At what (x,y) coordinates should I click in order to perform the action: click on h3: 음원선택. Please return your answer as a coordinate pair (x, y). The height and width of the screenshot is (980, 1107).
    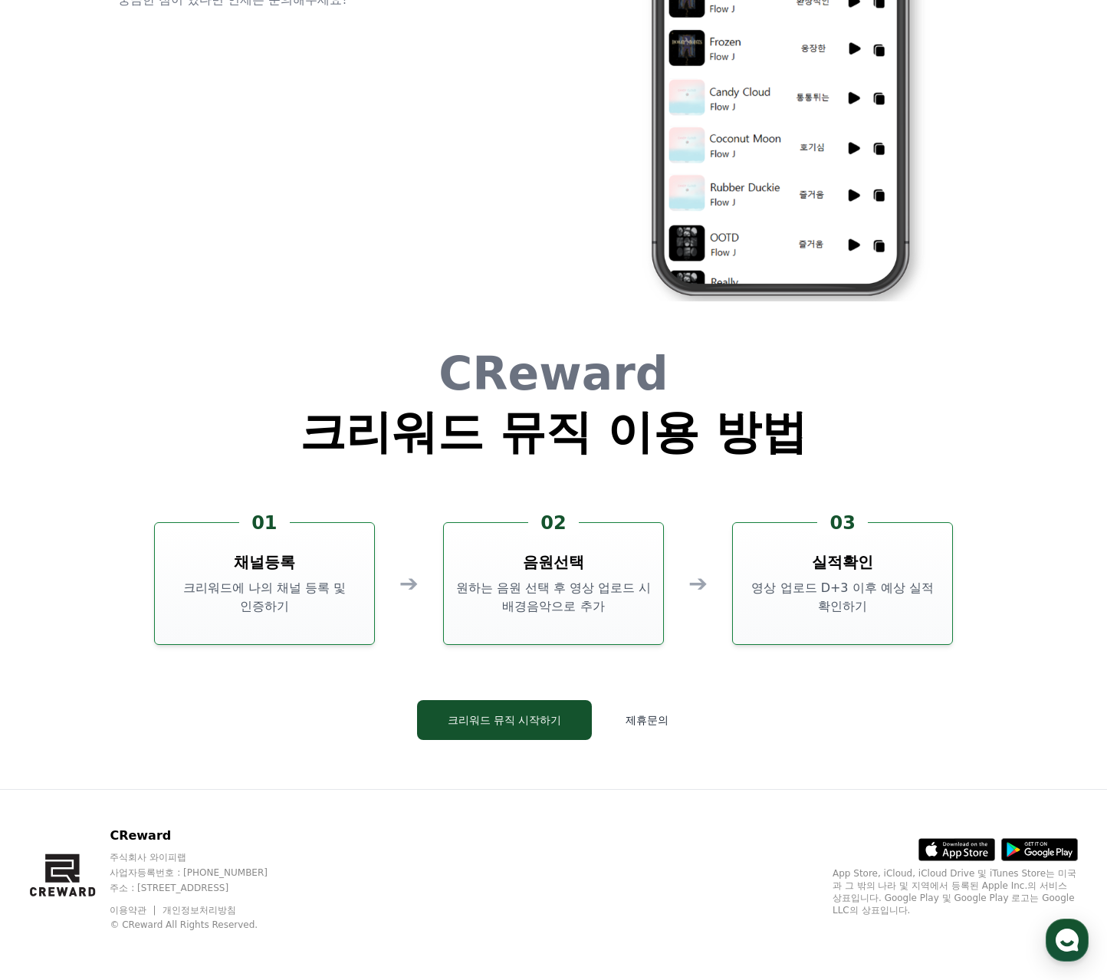
    Looking at the image, I should click on (554, 562).